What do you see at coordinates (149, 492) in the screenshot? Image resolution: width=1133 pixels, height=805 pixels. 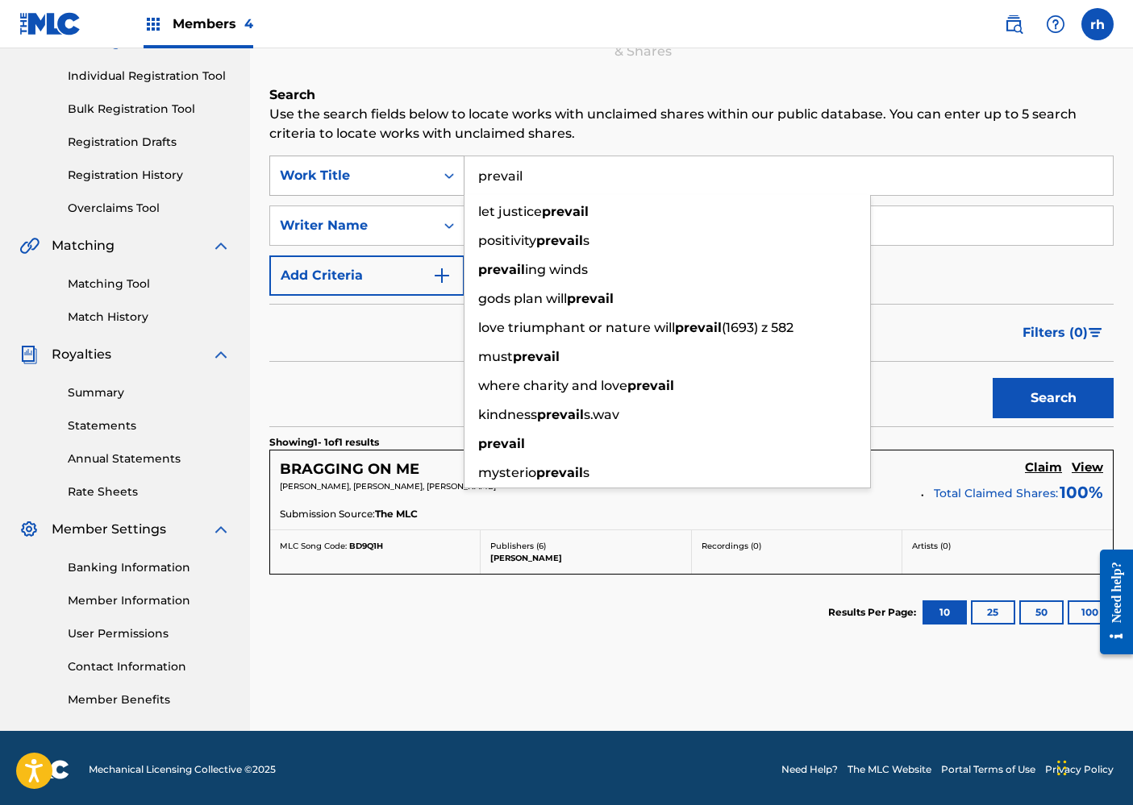 I see `a: Rate Sheets` at bounding box center [149, 492].